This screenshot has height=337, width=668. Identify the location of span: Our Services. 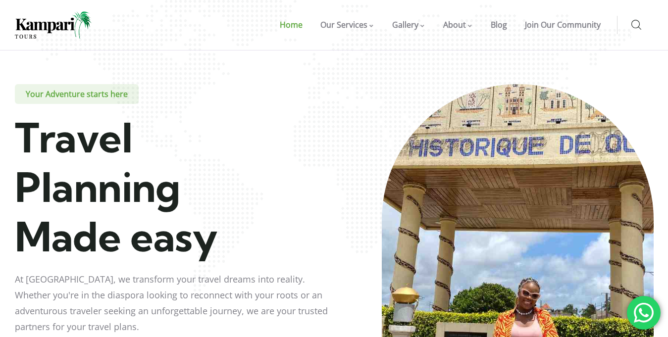
(344, 25).